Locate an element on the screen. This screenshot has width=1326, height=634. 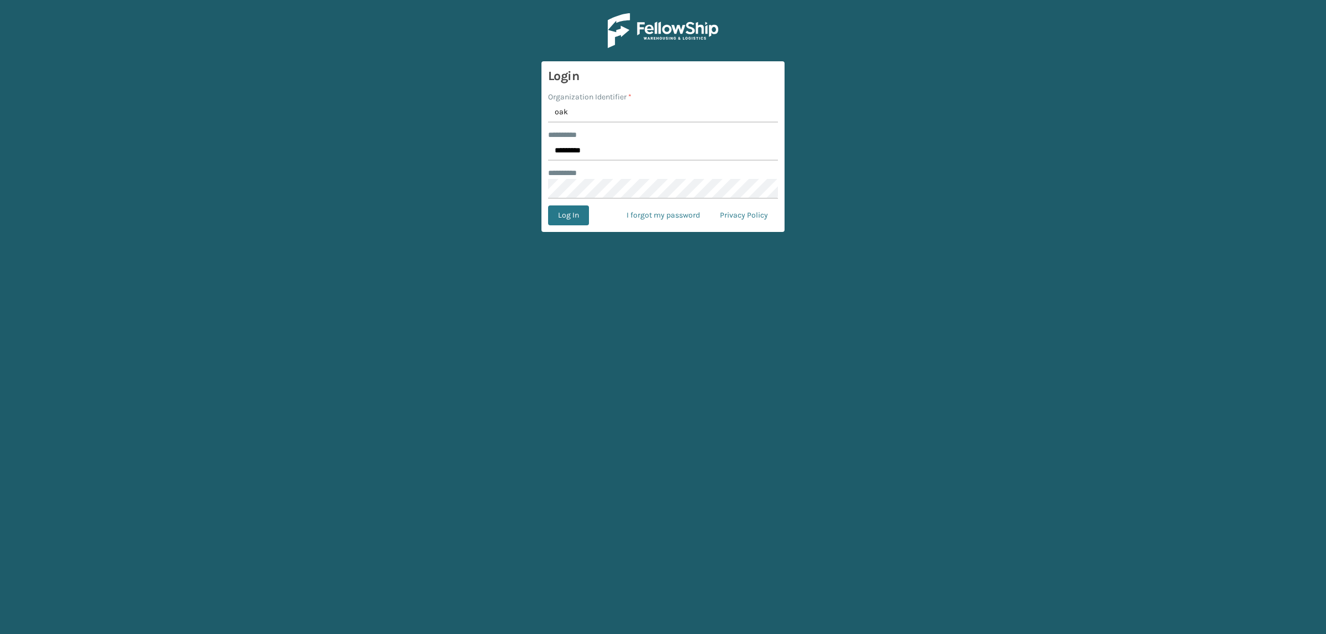
a: I forgot my password is located at coordinates (663, 215).